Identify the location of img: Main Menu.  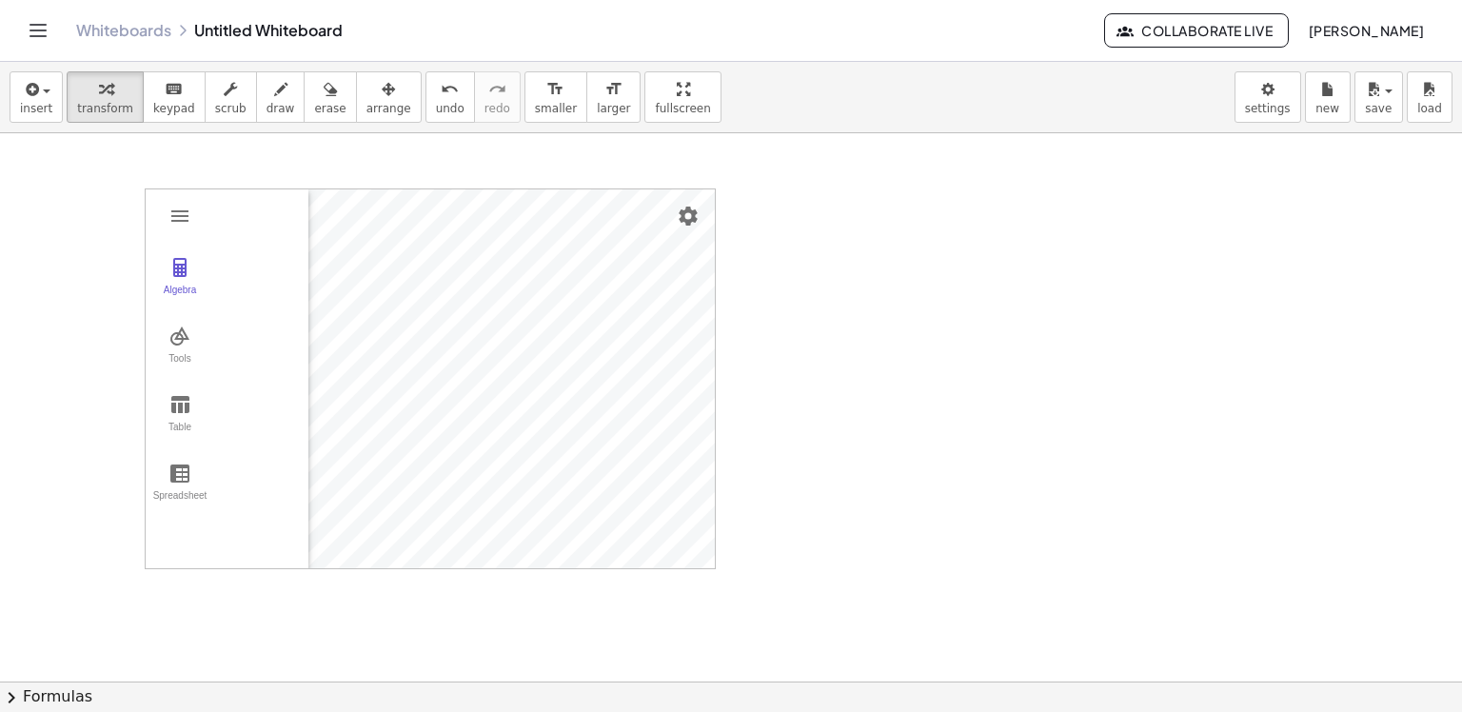
(180, 216).